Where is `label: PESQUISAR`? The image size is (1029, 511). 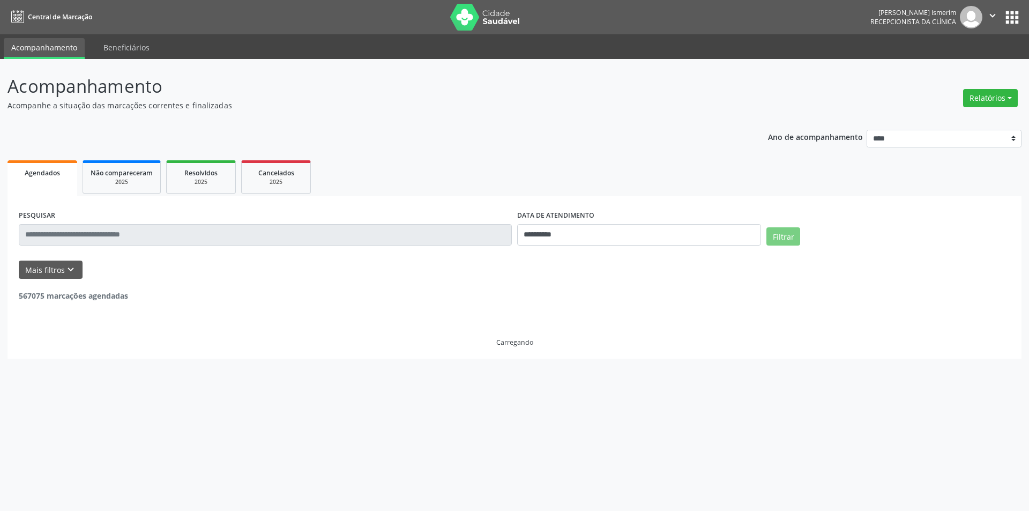 label: PESQUISAR is located at coordinates (37, 215).